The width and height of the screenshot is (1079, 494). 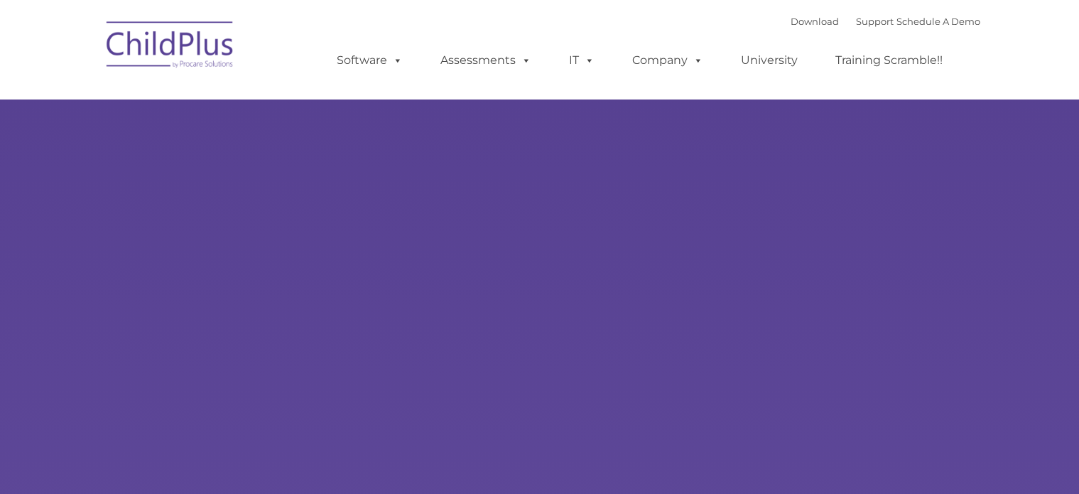 What do you see at coordinates (369, 60) in the screenshot?
I see `a: Software` at bounding box center [369, 60].